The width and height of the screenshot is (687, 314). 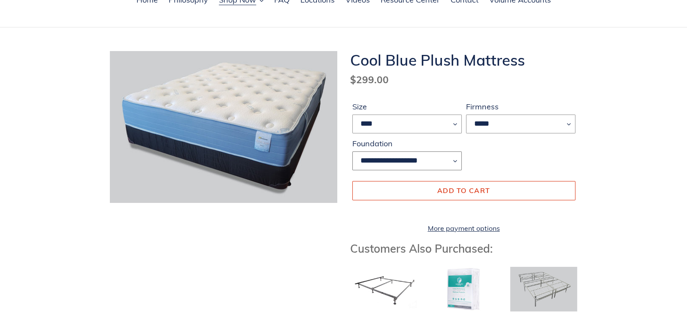 What do you see at coordinates (464, 190) in the screenshot?
I see `button: Add to cart` at bounding box center [464, 190].